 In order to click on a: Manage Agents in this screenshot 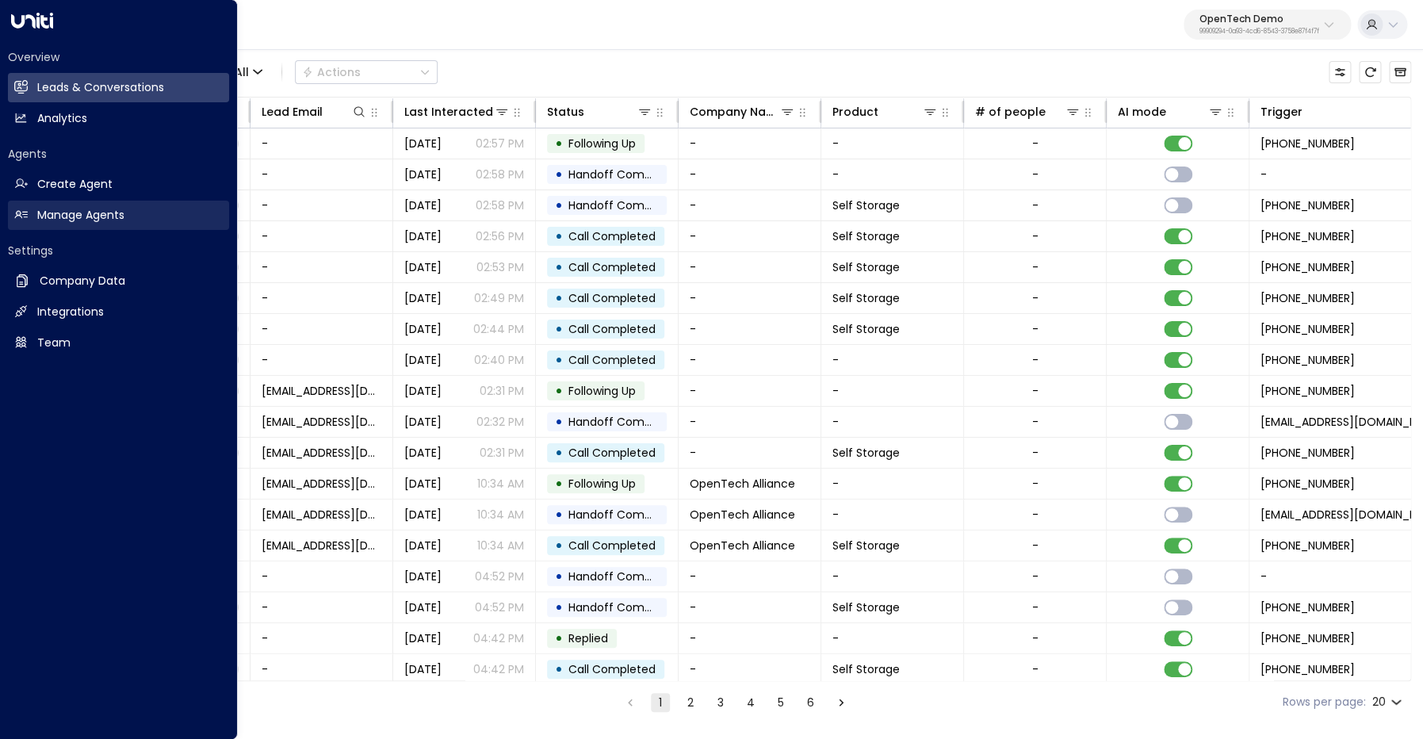, I will do `click(118, 215)`.